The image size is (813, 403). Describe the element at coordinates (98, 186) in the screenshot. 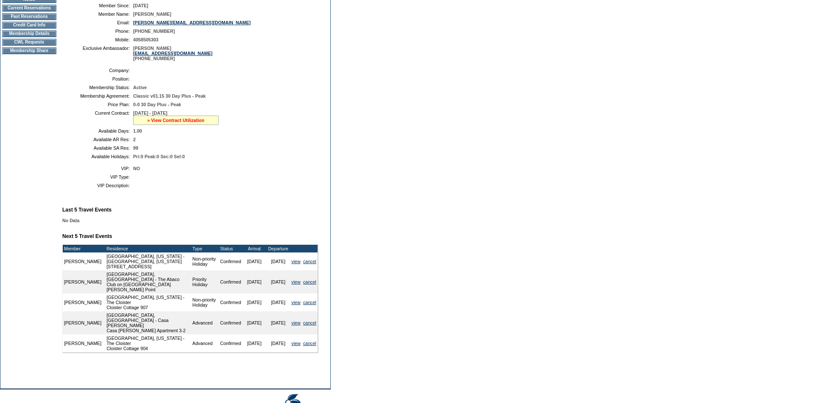

I see `td: VIP Description:` at that location.